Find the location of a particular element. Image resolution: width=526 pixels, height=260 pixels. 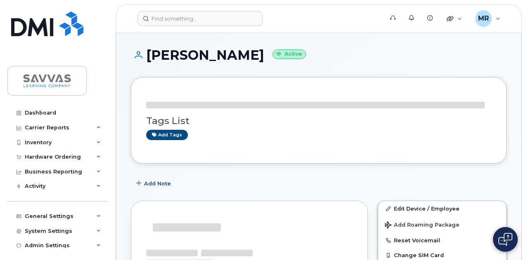

img: Open chat is located at coordinates (505, 240).